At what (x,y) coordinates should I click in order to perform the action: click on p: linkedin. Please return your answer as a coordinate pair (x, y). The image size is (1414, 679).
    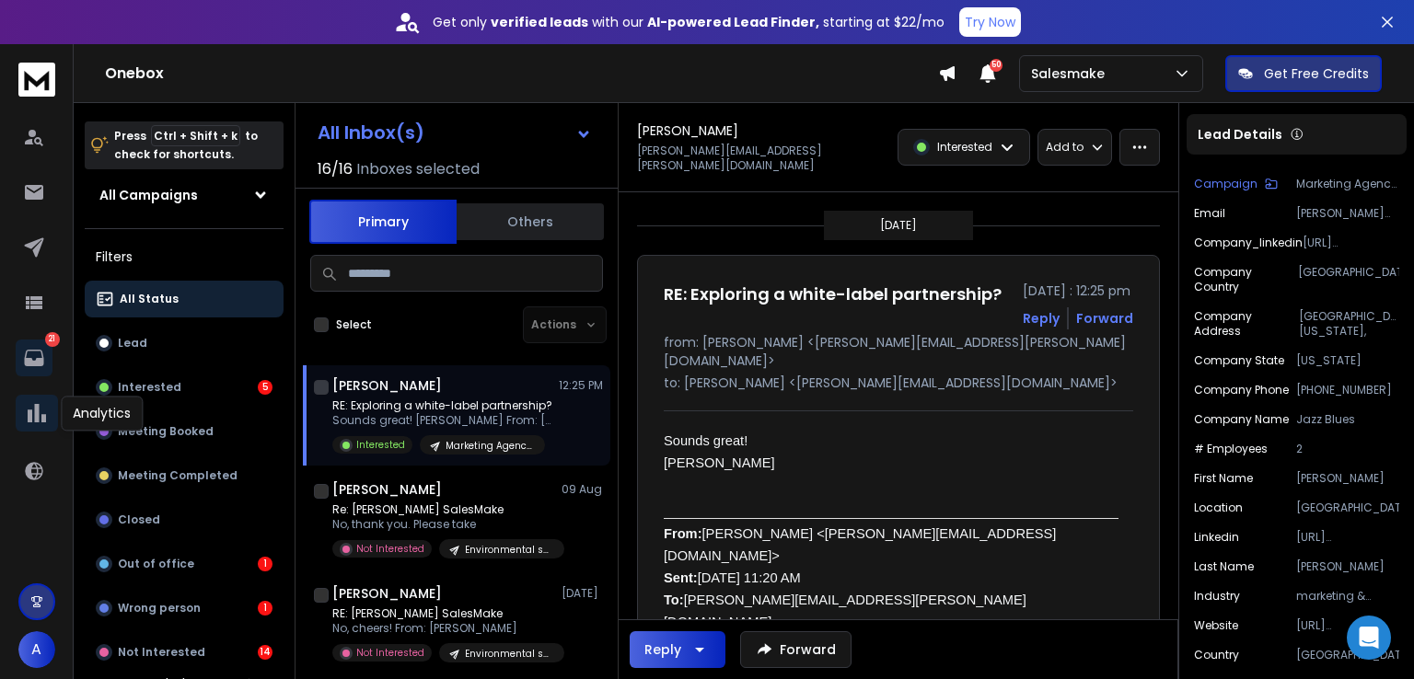
    Looking at the image, I should click on (1216, 538).